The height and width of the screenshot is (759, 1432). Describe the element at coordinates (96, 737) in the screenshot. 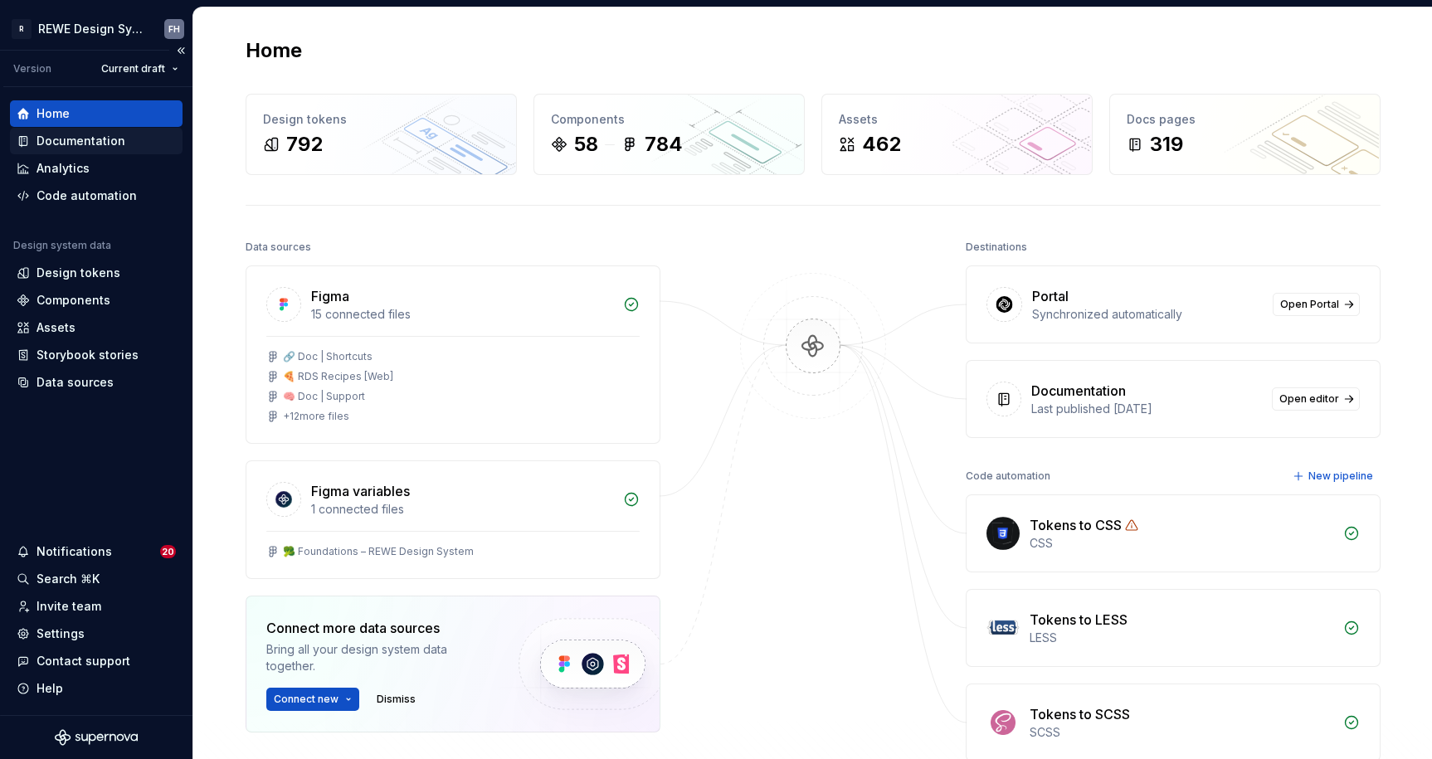

I see `a: Supernova Logo` at that location.